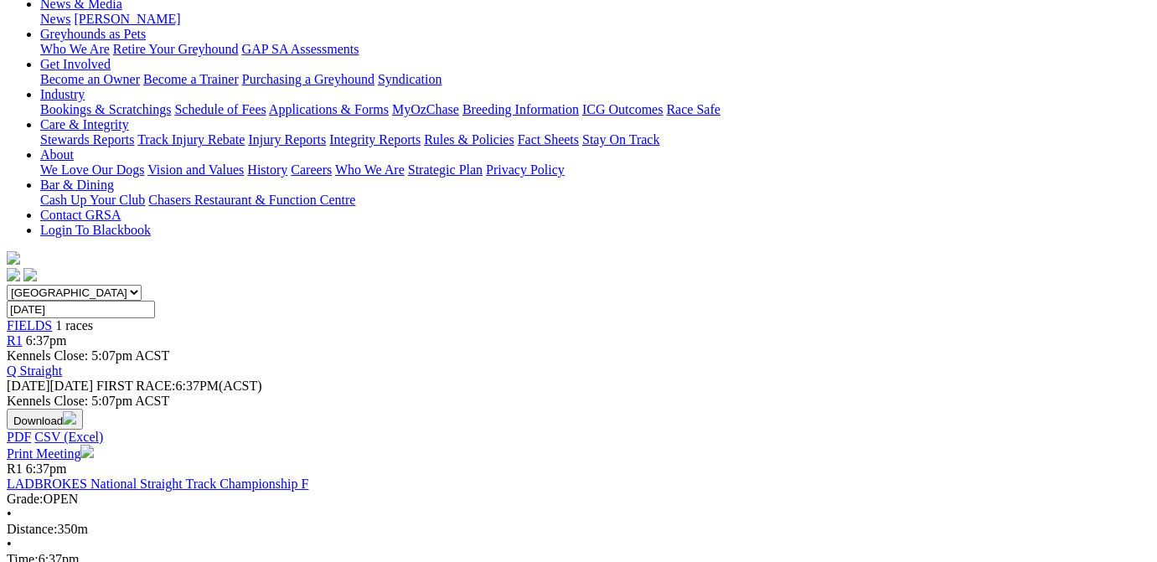 The image size is (1157, 562). What do you see at coordinates (88, 355) in the screenshot?
I see `span: Kennels Close: 5:07pm ACST` at bounding box center [88, 355].